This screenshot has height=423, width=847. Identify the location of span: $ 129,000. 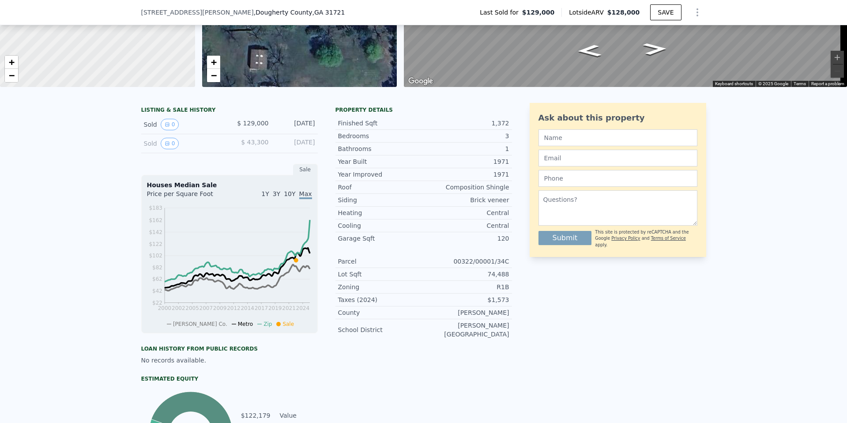
(253, 123).